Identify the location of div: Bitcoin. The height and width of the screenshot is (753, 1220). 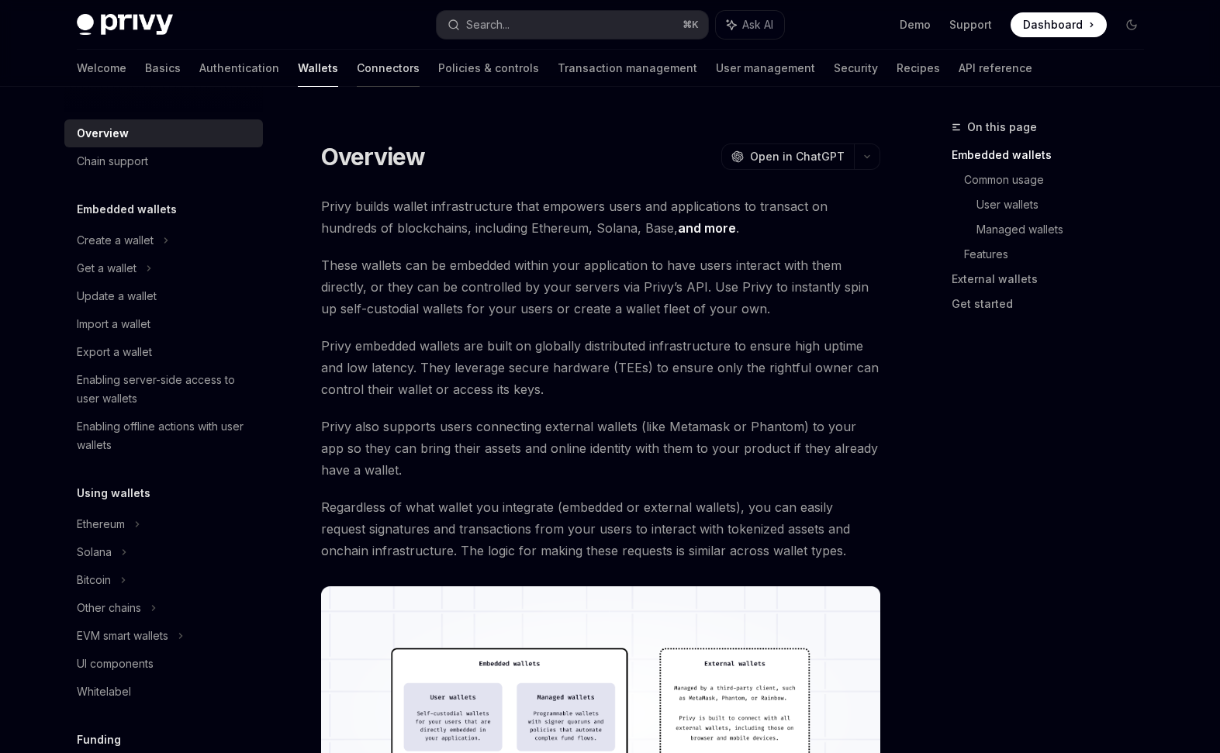
(94, 580).